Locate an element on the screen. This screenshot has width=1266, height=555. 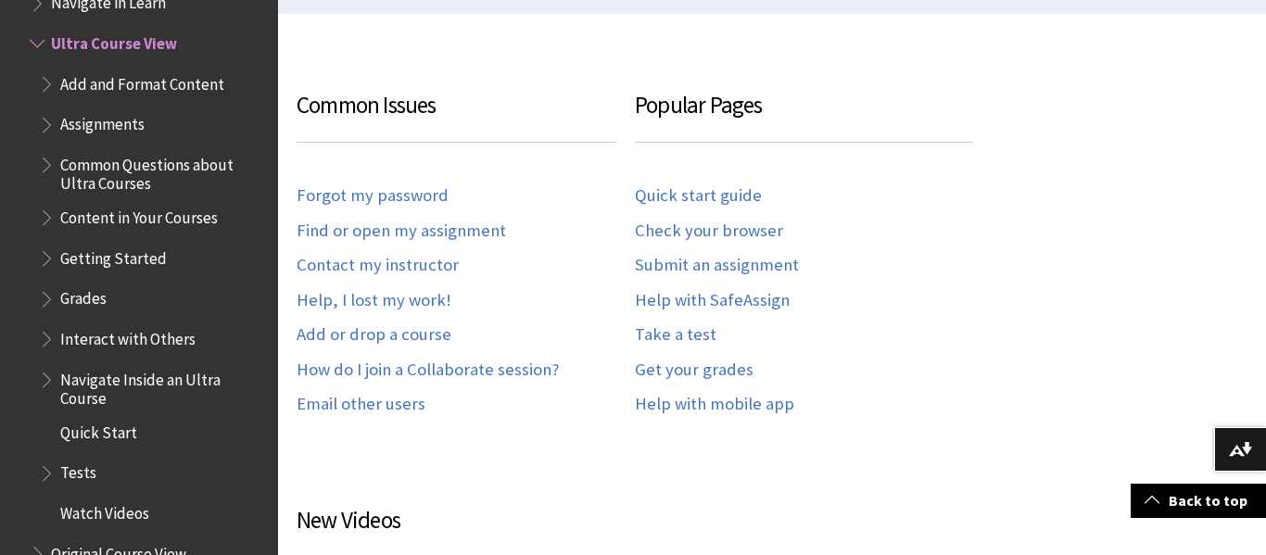
a: Quick start guide is located at coordinates (698, 196).